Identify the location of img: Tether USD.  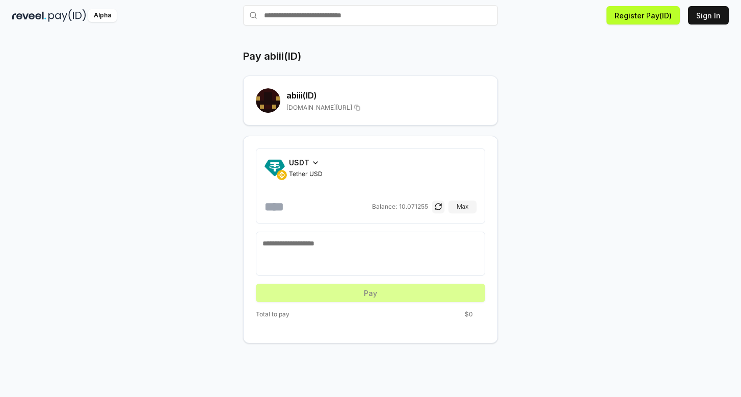
(275, 168).